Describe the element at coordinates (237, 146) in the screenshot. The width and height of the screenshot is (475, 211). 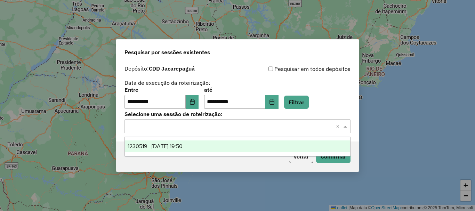
I see `ng-dropdown-panel: Options list` at that location.